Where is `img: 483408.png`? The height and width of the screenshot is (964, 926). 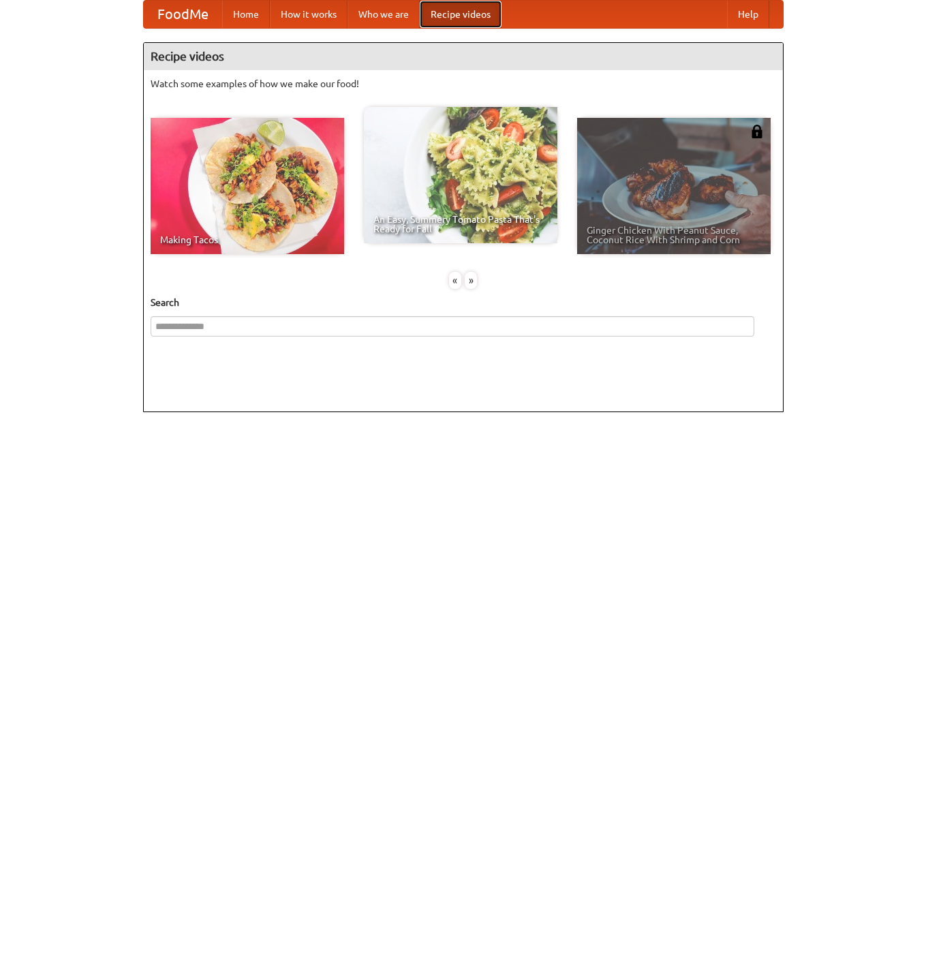 img: 483408.png is located at coordinates (757, 131).